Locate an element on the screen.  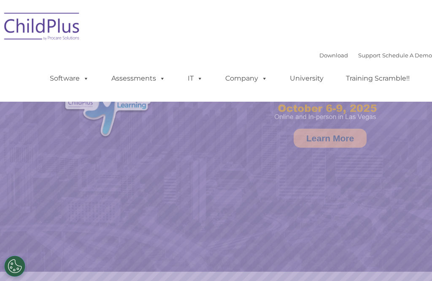
a: Schedule A Demo is located at coordinates (407, 55).